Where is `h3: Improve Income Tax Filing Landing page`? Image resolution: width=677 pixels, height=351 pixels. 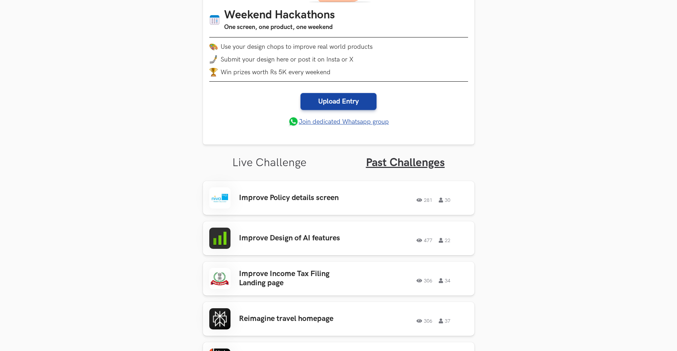 h3: Improve Income Tax Filing Landing page is located at coordinates (294, 278).